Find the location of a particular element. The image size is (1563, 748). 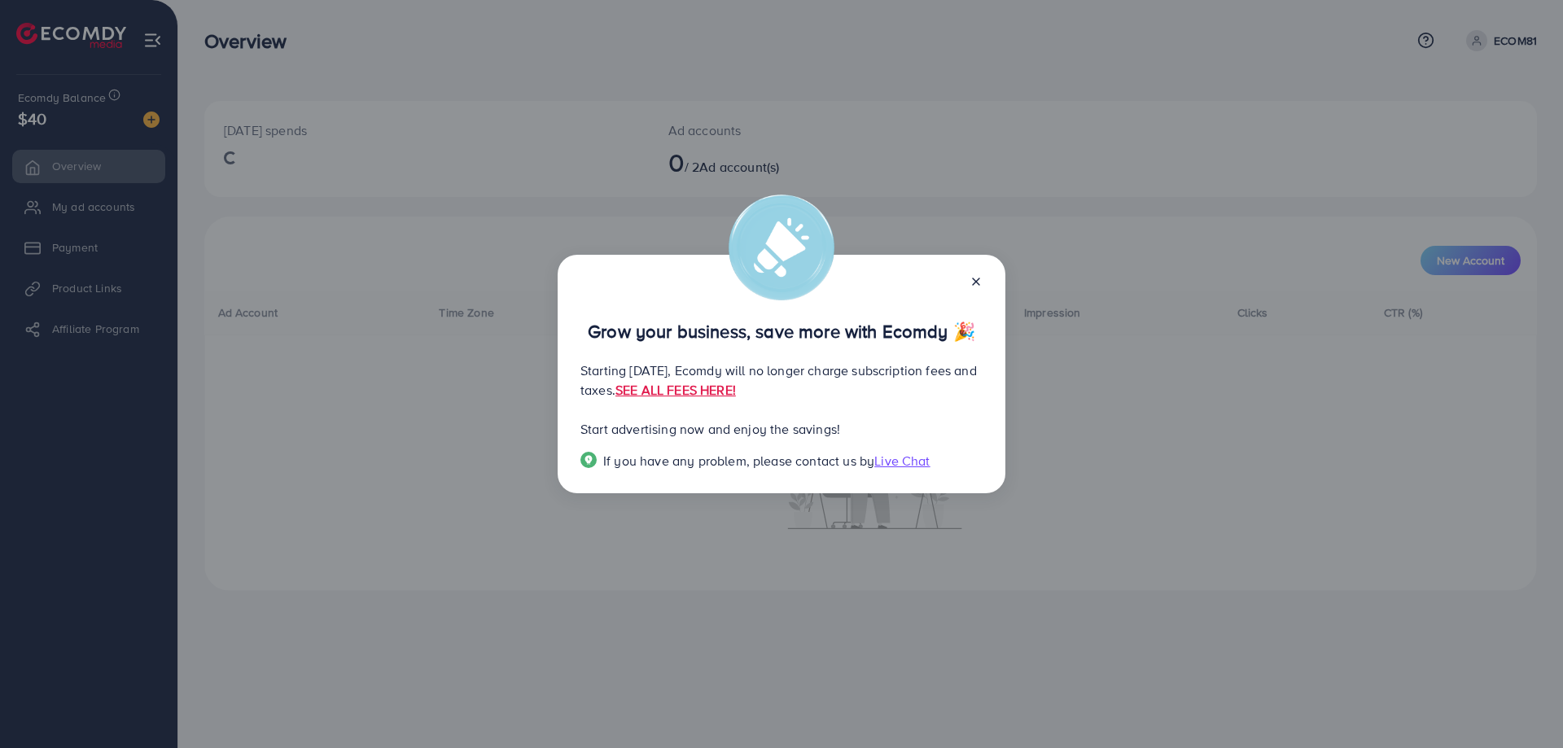

span: If you have any problem, please contact us by is located at coordinates (738, 461).